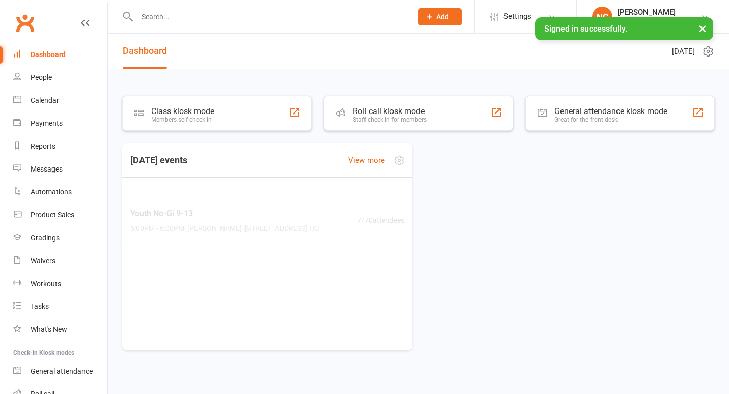  I want to click on a: Gradings, so click(60, 238).